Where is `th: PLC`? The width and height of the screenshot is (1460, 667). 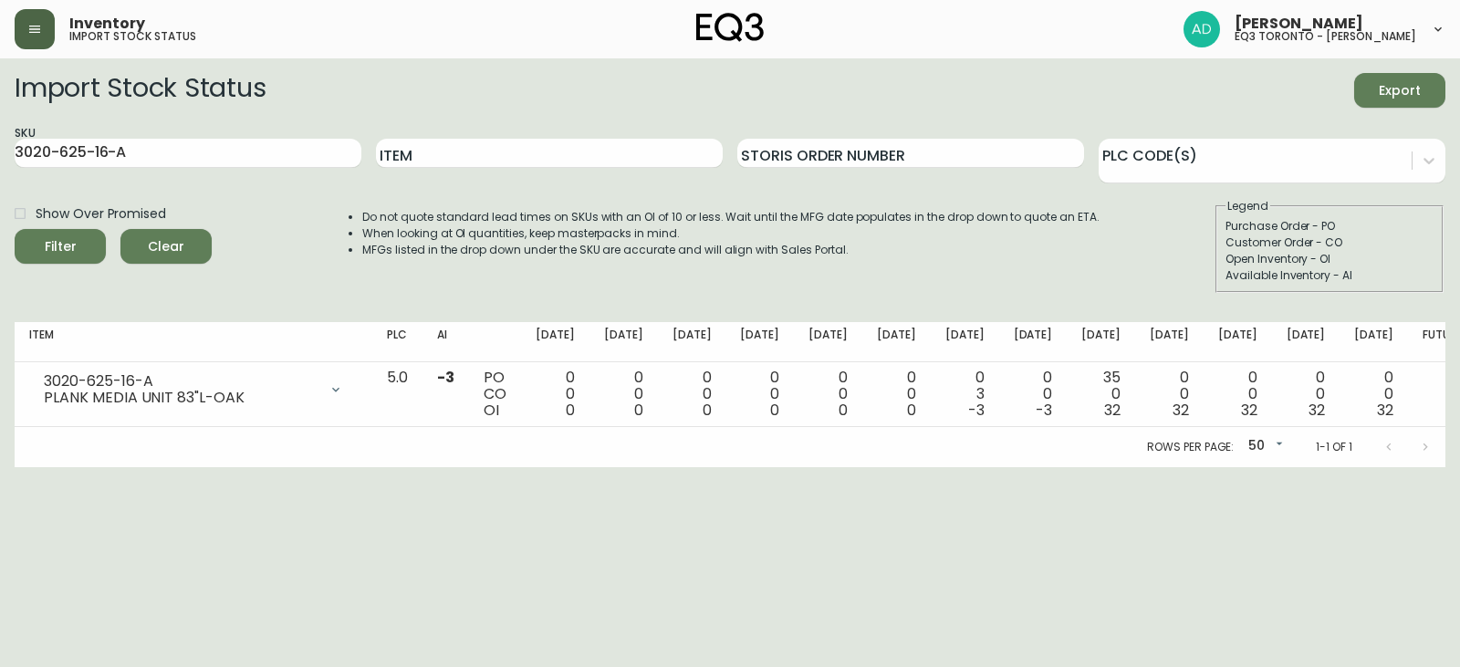 th: PLC is located at coordinates (397, 342).